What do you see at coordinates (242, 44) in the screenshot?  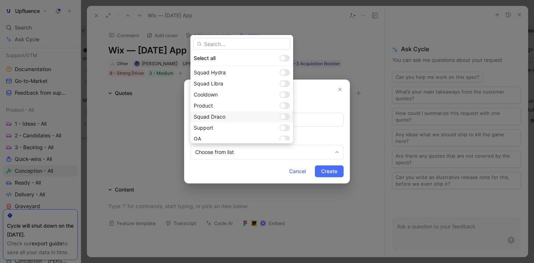 I see `input: Search...` at bounding box center [242, 44].